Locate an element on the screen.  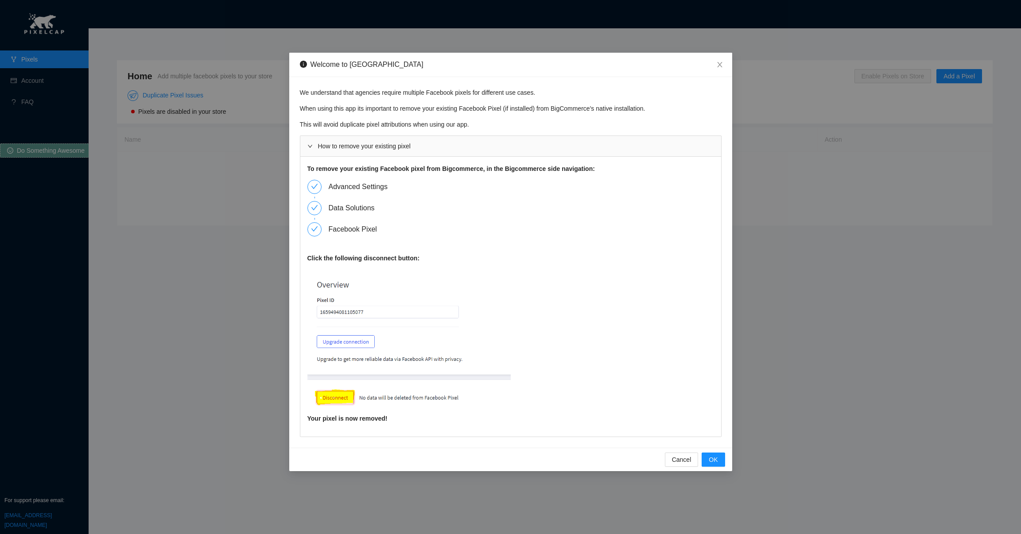
b: Your pixel is now removed! is located at coordinates (347, 419).